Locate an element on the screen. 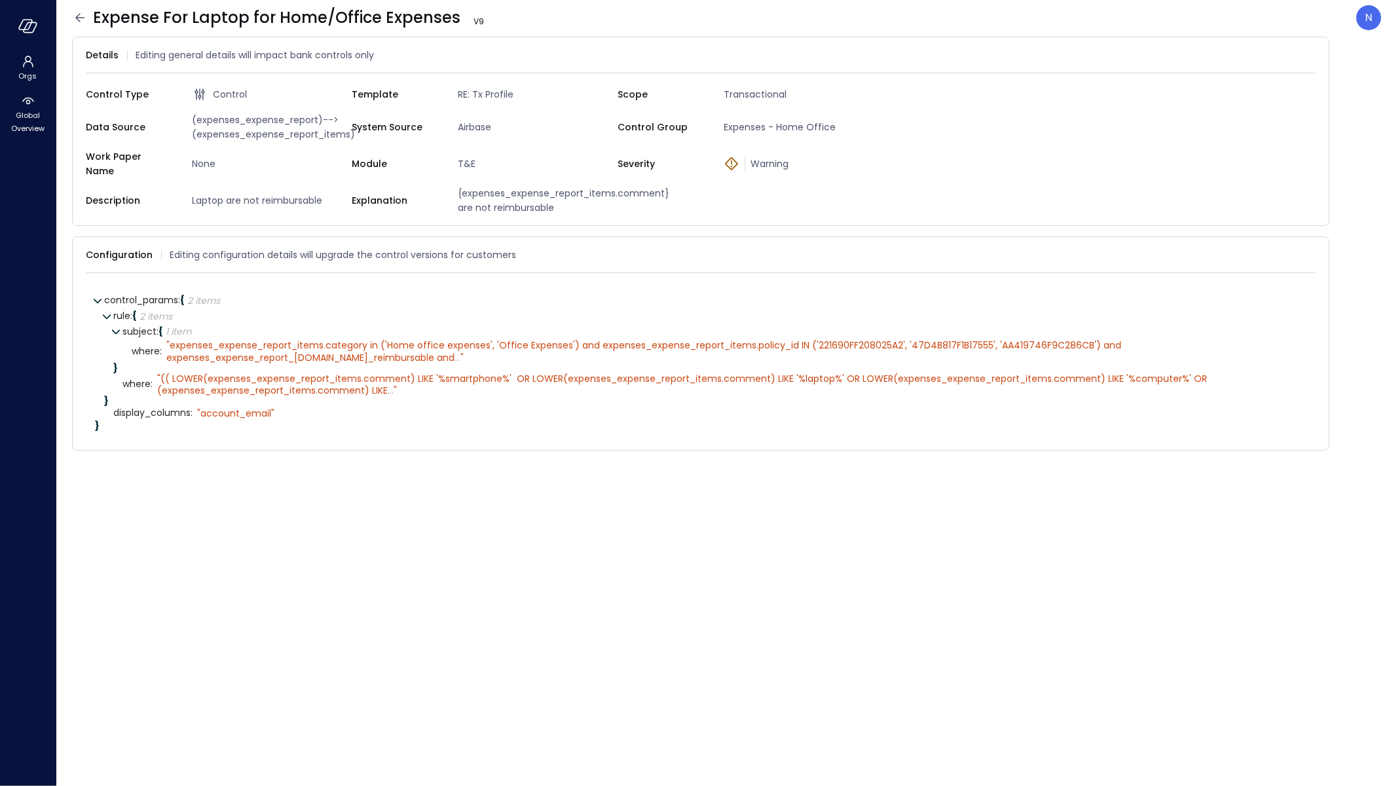 This screenshot has height=786, width=1397. span: Work Paper Name is located at coordinates (128, 164).